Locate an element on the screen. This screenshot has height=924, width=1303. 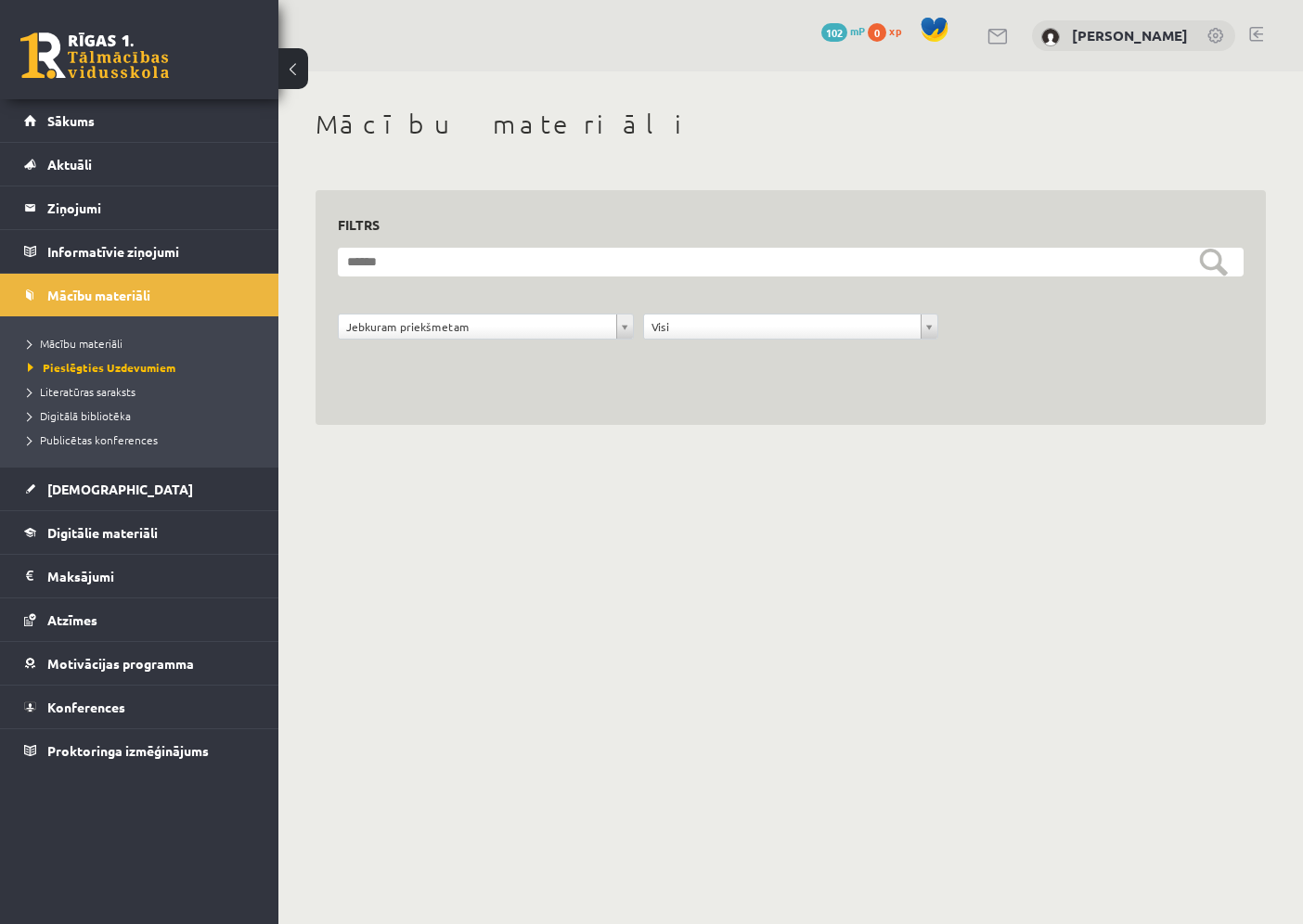
a: Maksājumi is located at coordinates (140, 577).